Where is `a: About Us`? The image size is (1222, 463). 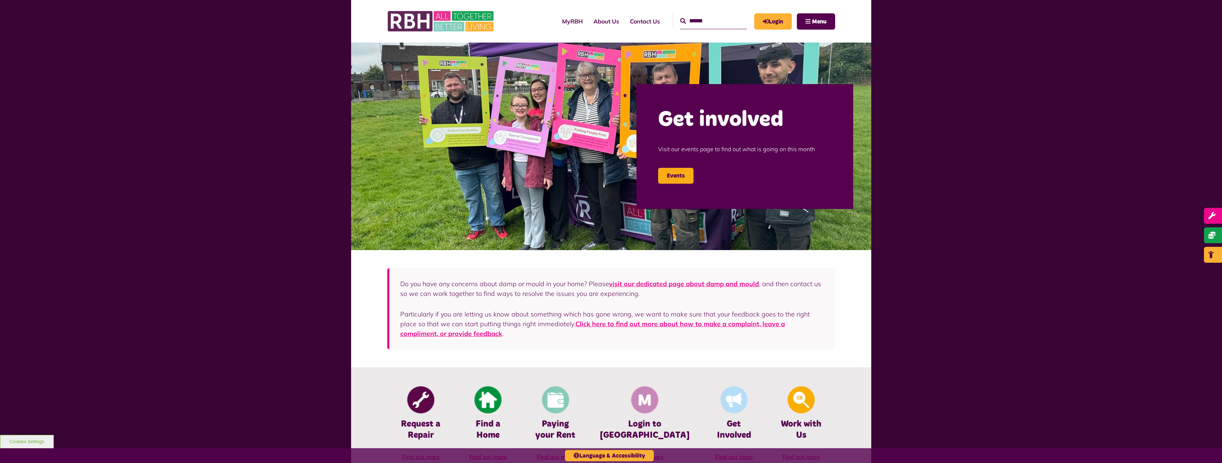
a: About Us is located at coordinates (606, 21).